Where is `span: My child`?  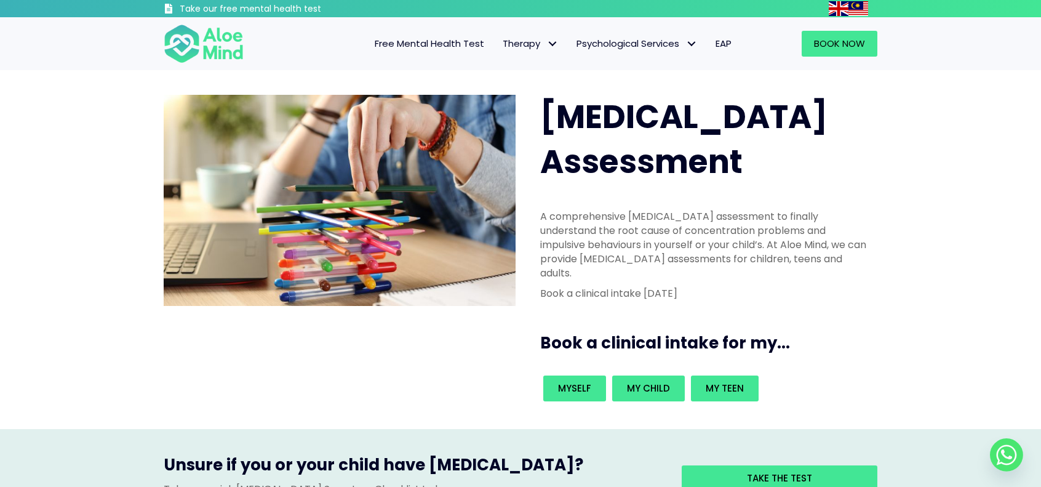
span: My child is located at coordinates (648, 387).